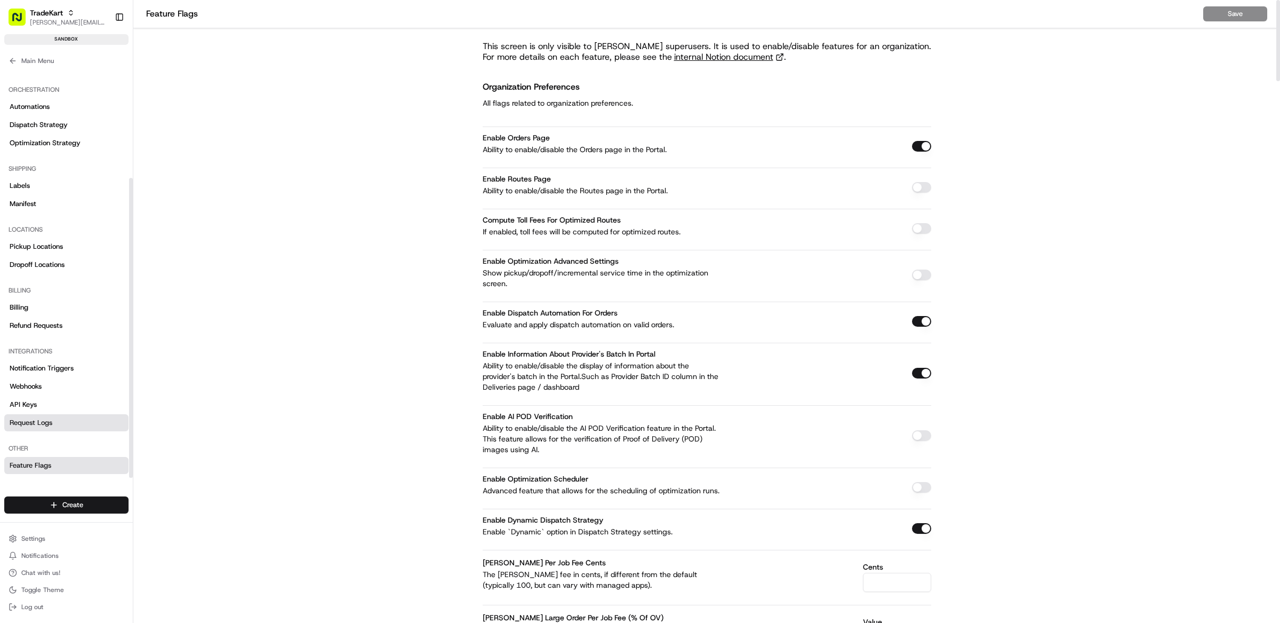 The image size is (1280, 623). I want to click on img: Ami Wang, so click(19, 193).